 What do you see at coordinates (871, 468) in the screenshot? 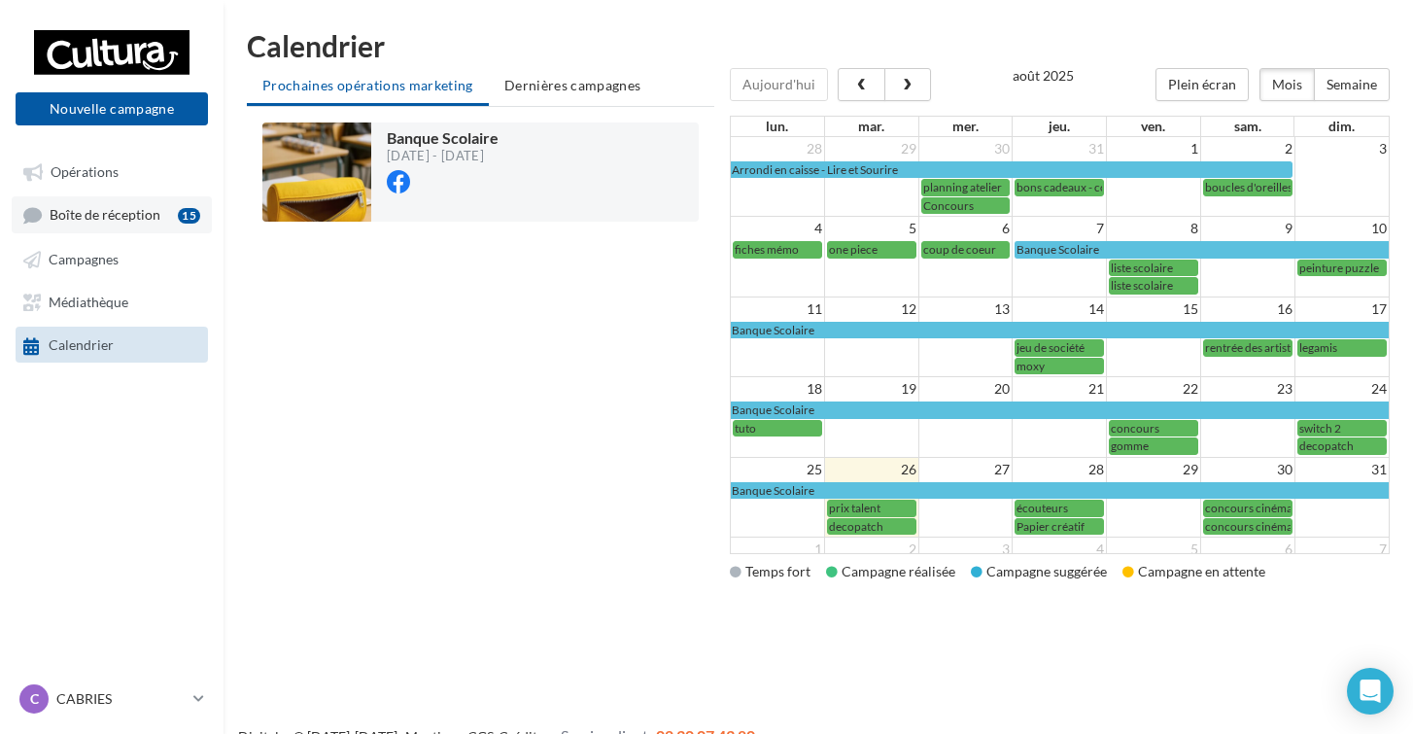
I see `td: 26` at bounding box center [871, 468].